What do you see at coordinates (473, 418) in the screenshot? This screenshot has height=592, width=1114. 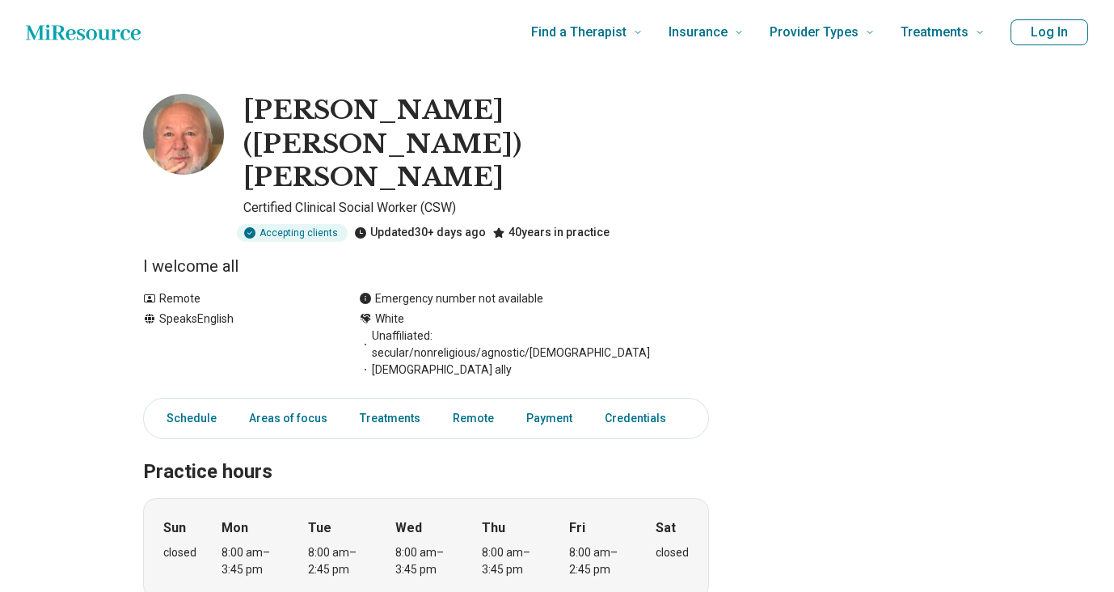 I see `a: Remote` at bounding box center [473, 418].